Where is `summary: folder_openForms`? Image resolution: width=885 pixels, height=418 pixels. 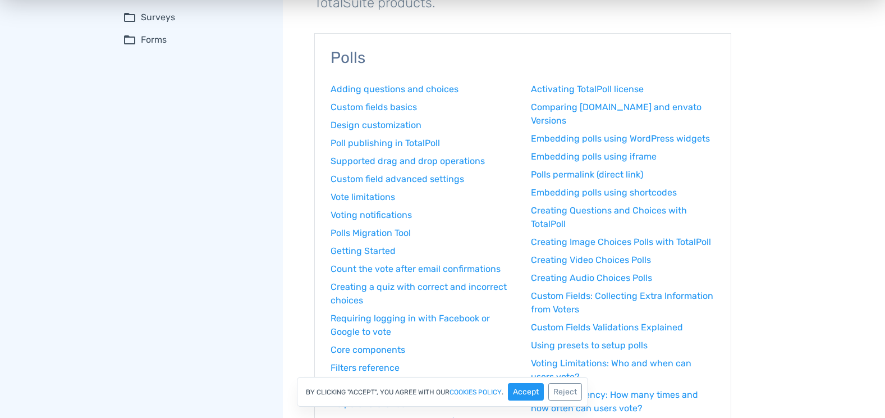 summary: folder_openForms is located at coordinates (195, 40).